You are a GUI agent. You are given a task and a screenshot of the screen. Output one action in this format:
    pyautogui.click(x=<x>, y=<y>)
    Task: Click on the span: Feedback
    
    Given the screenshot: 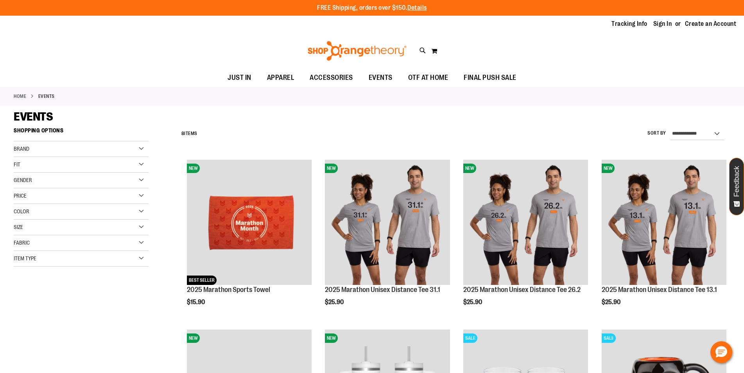 What is the action you would take?
    pyautogui.click(x=737, y=181)
    